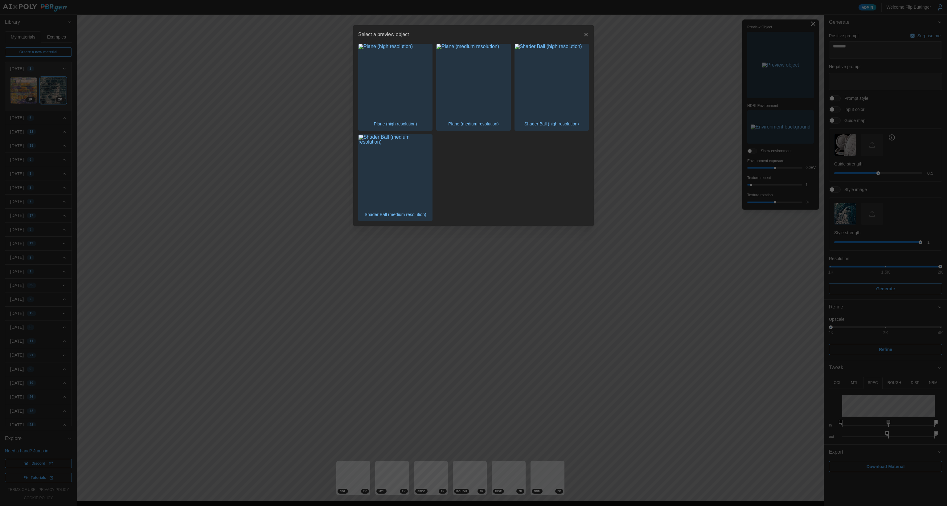  What do you see at coordinates (473, 81) in the screenshot?
I see `img: Plane (medium resolution)` at bounding box center [473, 81].